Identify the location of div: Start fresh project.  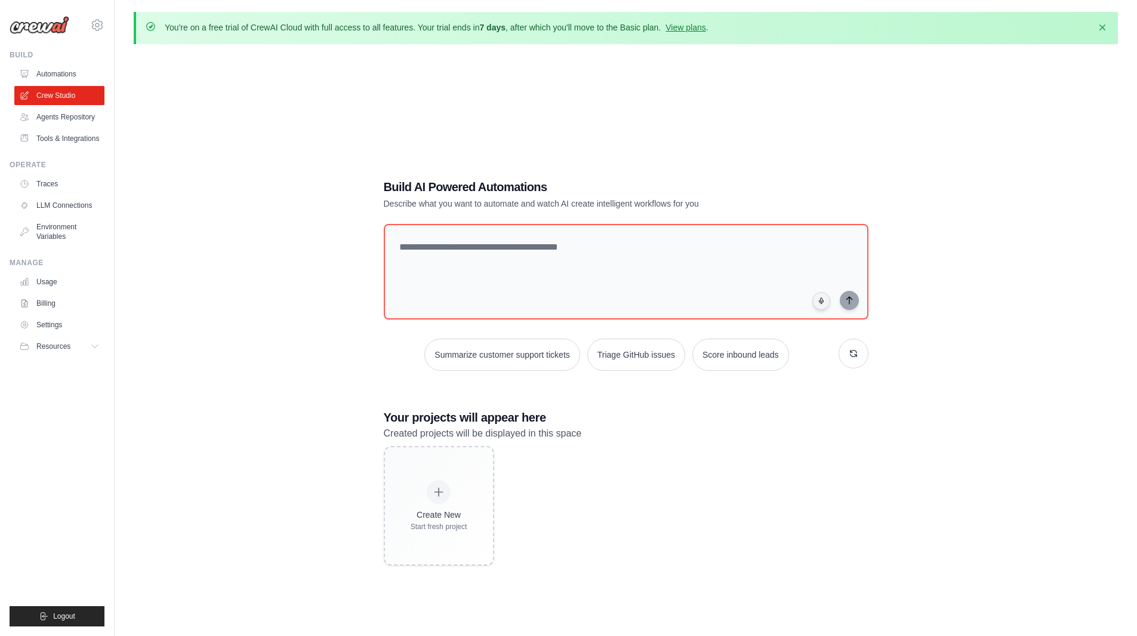
(439, 526).